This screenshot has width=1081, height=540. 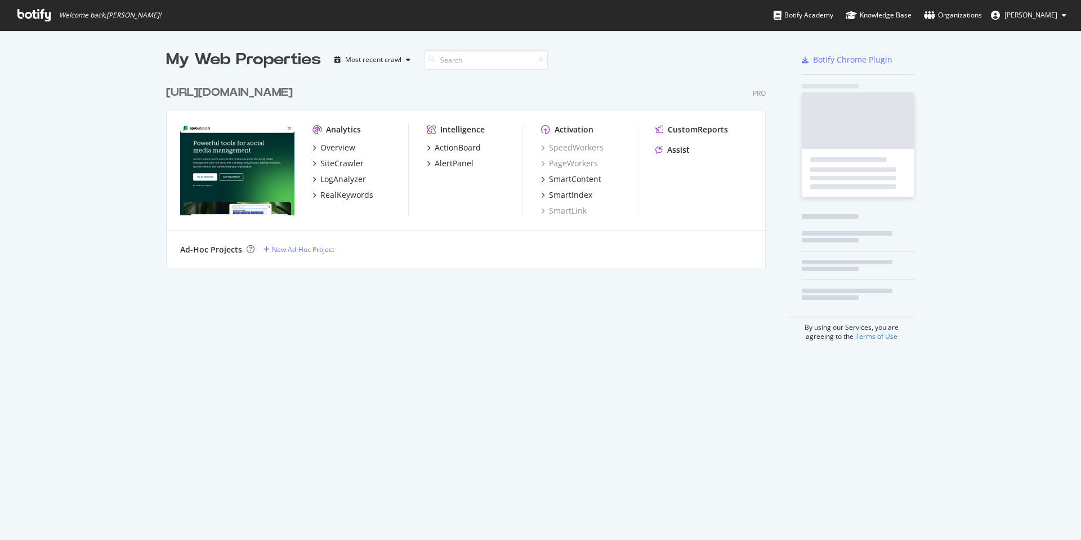 What do you see at coordinates (342, 163) in the screenshot?
I see `div: SiteCrawler` at bounding box center [342, 163].